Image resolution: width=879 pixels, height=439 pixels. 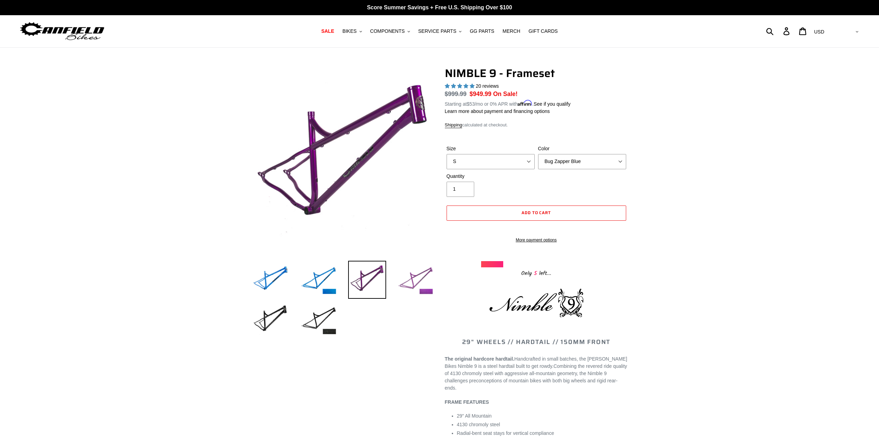 I want to click on label: Quantity, so click(x=490, y=176).